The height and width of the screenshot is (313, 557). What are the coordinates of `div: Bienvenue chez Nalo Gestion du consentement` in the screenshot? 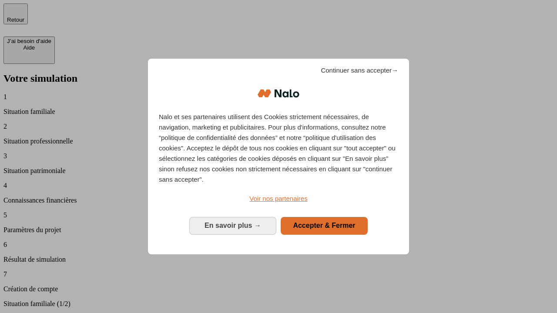 It's located at (278, 156).